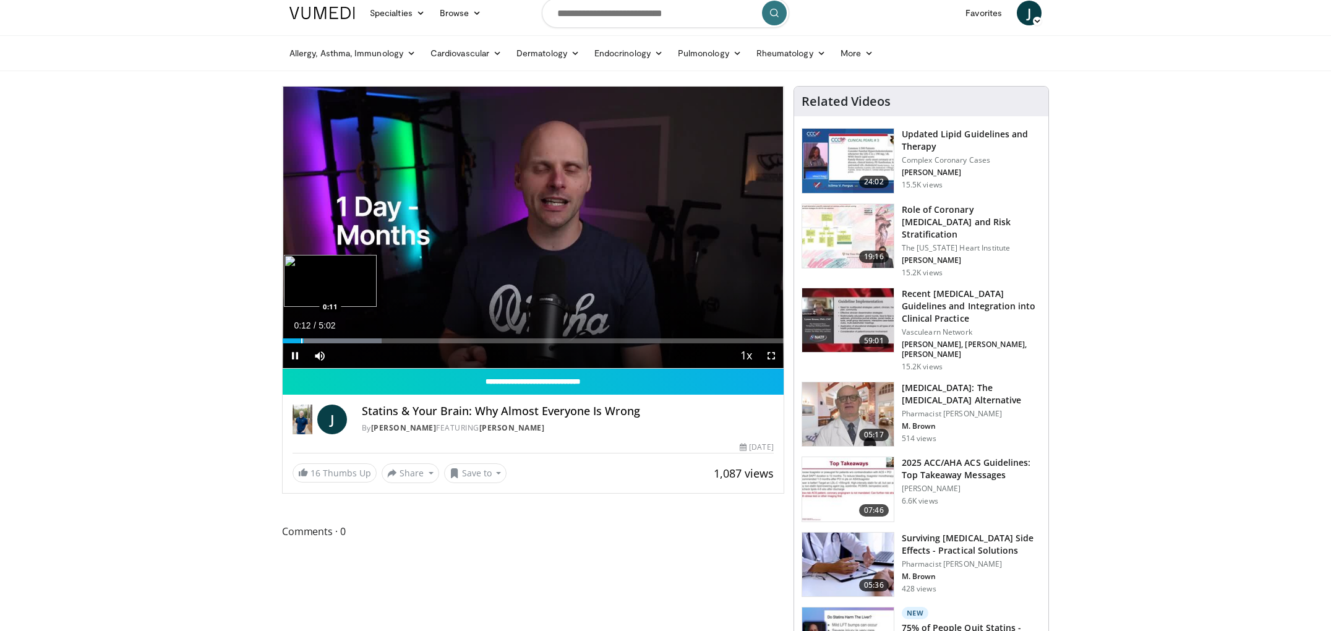 This screenshot has width=1331, height=631. I want to click on h4: Statins & Your Brain: Why Almost Everyone Is Wrong, so click(568, 411).